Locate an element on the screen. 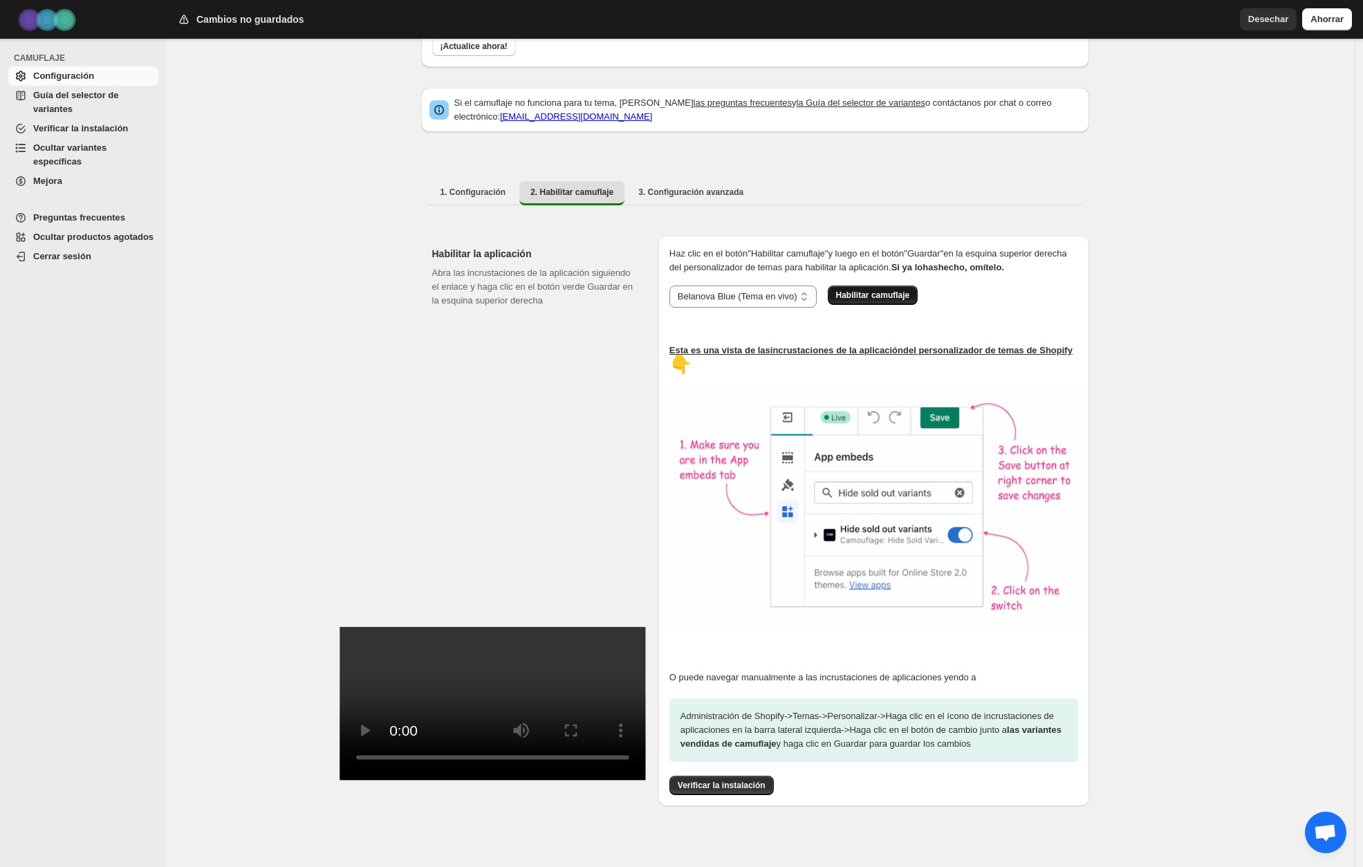 Image resolution: width=1363 pixels, height=867 pixels. a: Guía del selector de variantes is located at coordinates (83, 102).